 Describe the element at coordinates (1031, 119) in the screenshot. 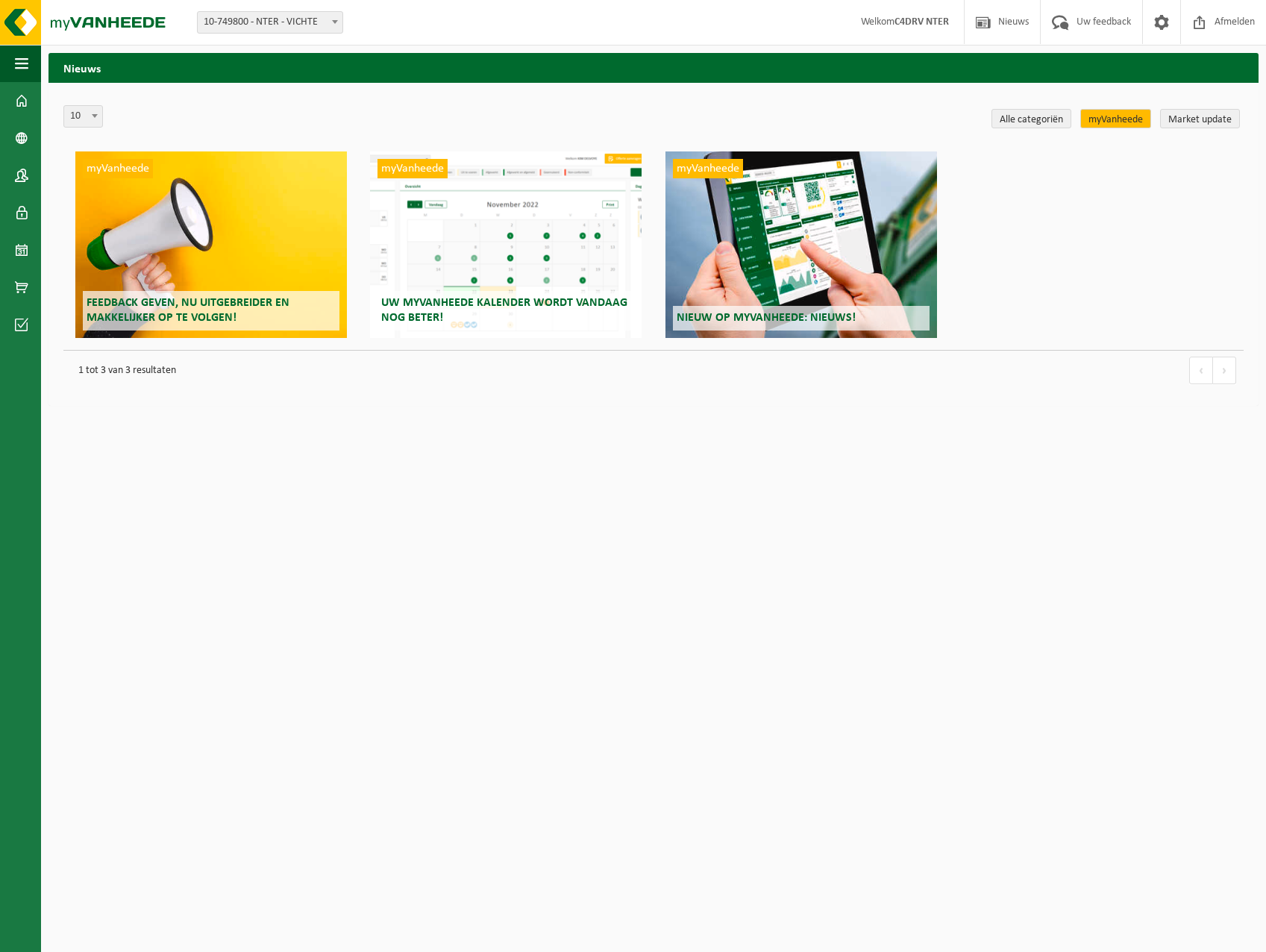

I see `a: Alle categoriën` at that location.